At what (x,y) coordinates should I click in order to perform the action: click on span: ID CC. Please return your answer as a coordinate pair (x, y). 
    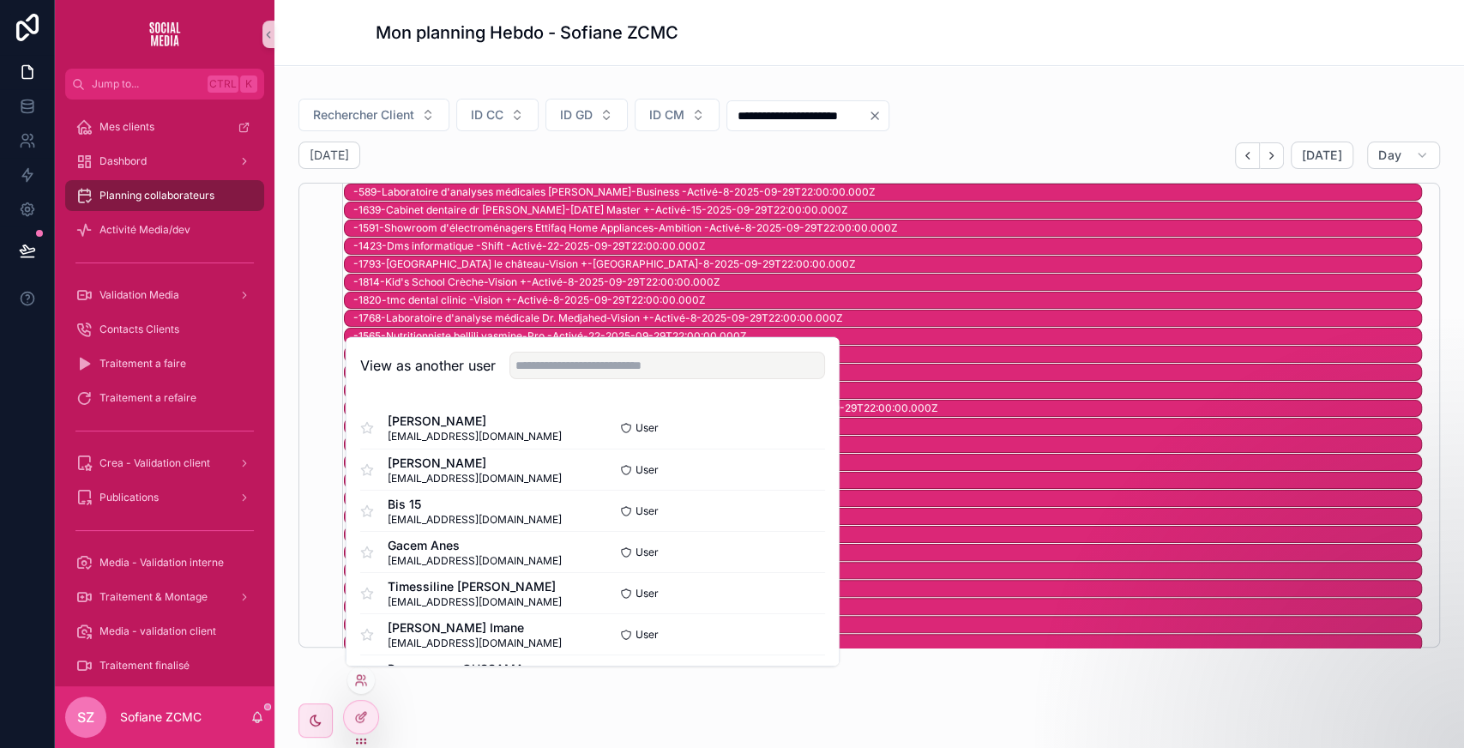
    Looking at the image, I should click on (487, 115).